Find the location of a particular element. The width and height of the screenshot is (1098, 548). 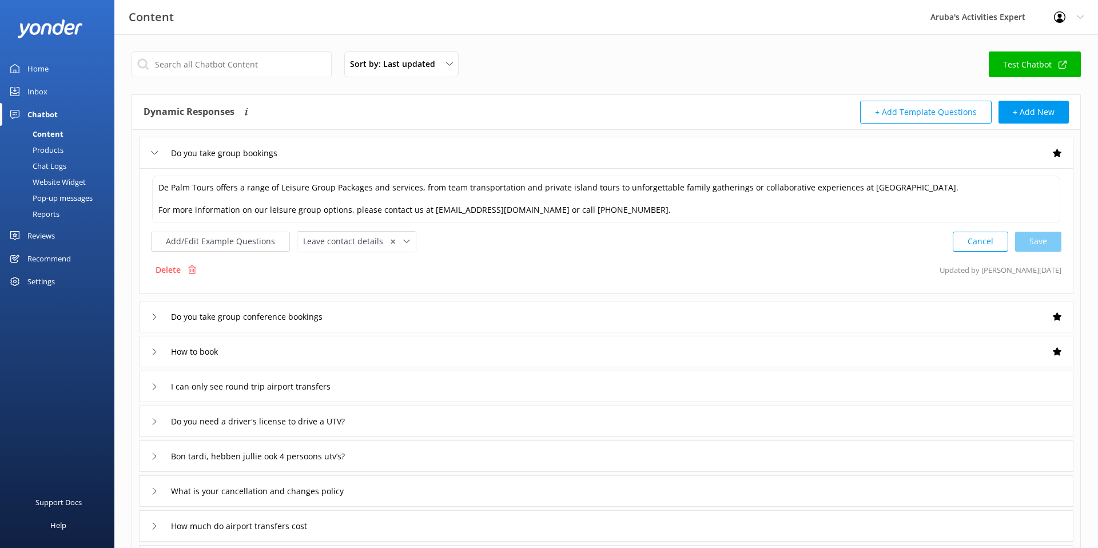

div: Recommend is located at coordinates (49, 258).